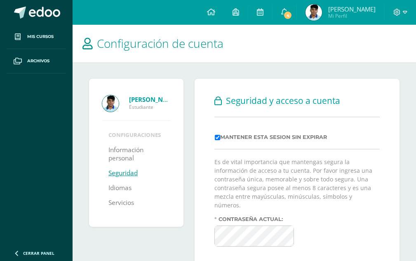  I want to click on a: Archivos, so click(36, 61).